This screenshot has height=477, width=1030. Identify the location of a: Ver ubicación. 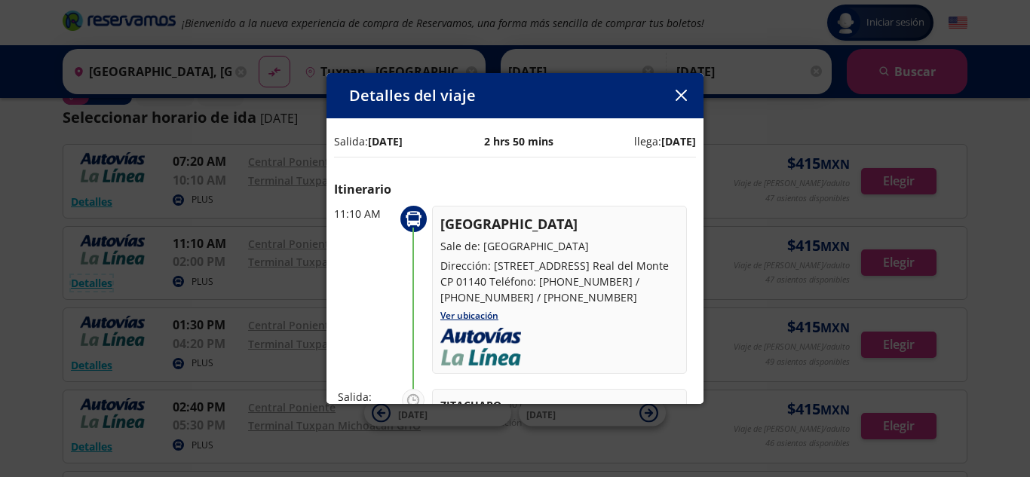
(469, 315).